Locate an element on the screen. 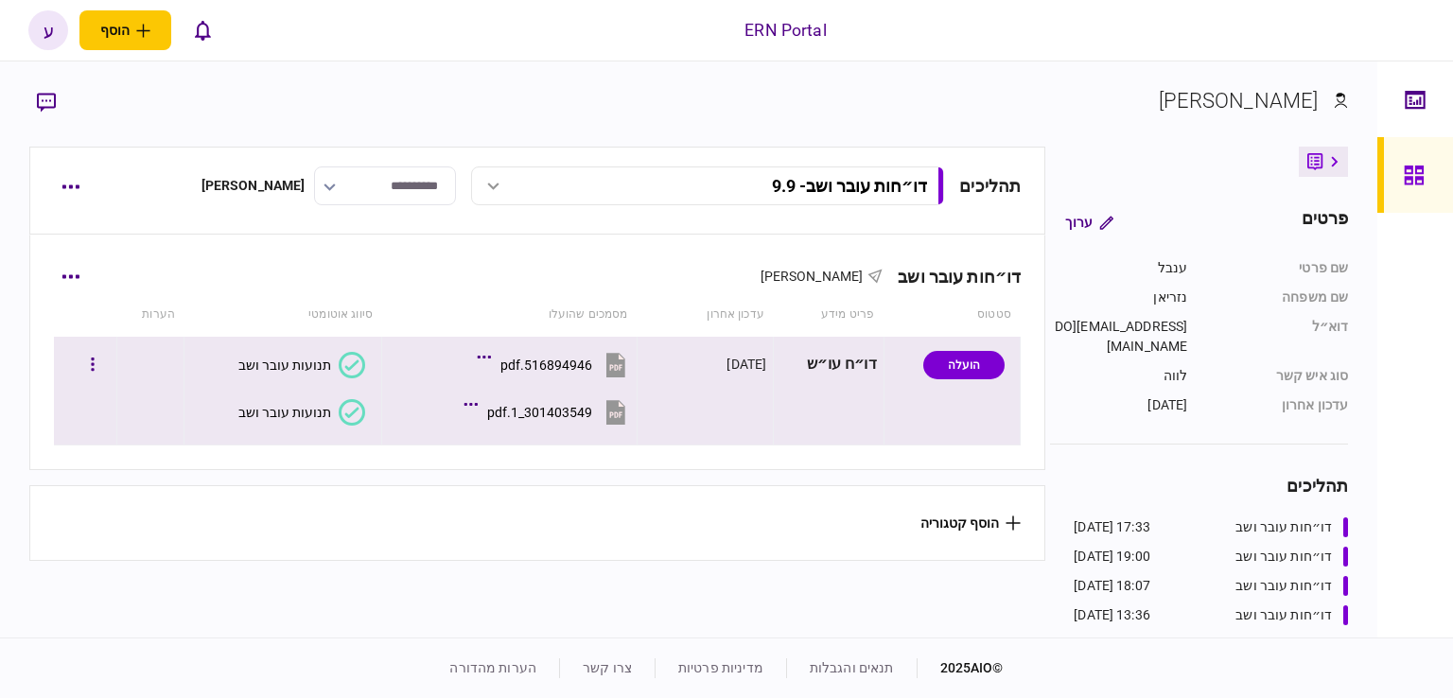 This screenshot has width=1453, height=698. th: סטטוס is located at coordinates (952, 315).